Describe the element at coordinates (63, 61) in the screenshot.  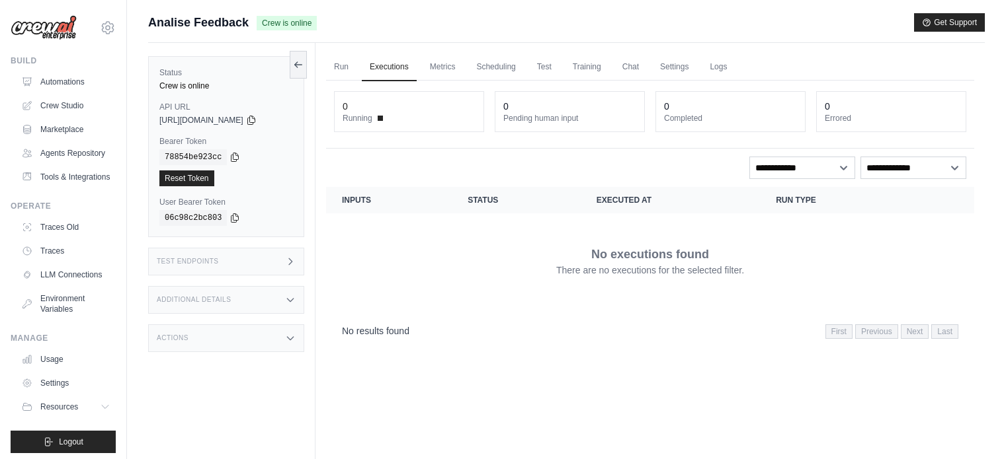
I see `div: Build` at that location.